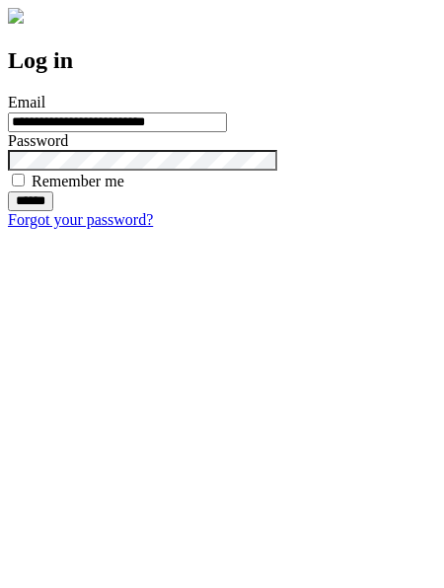  What do you see at coordinates (27, 102) in the screenshot?
I see `label: Email` at bounding box center [27, 102].